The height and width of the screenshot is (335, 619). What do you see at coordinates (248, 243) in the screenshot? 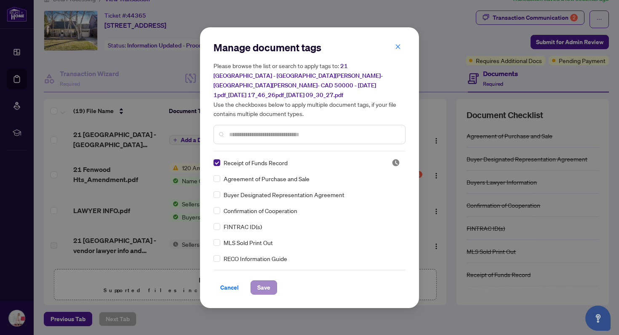
I see `span: MLS Sold Print Out` at bounding box center [248, 243].